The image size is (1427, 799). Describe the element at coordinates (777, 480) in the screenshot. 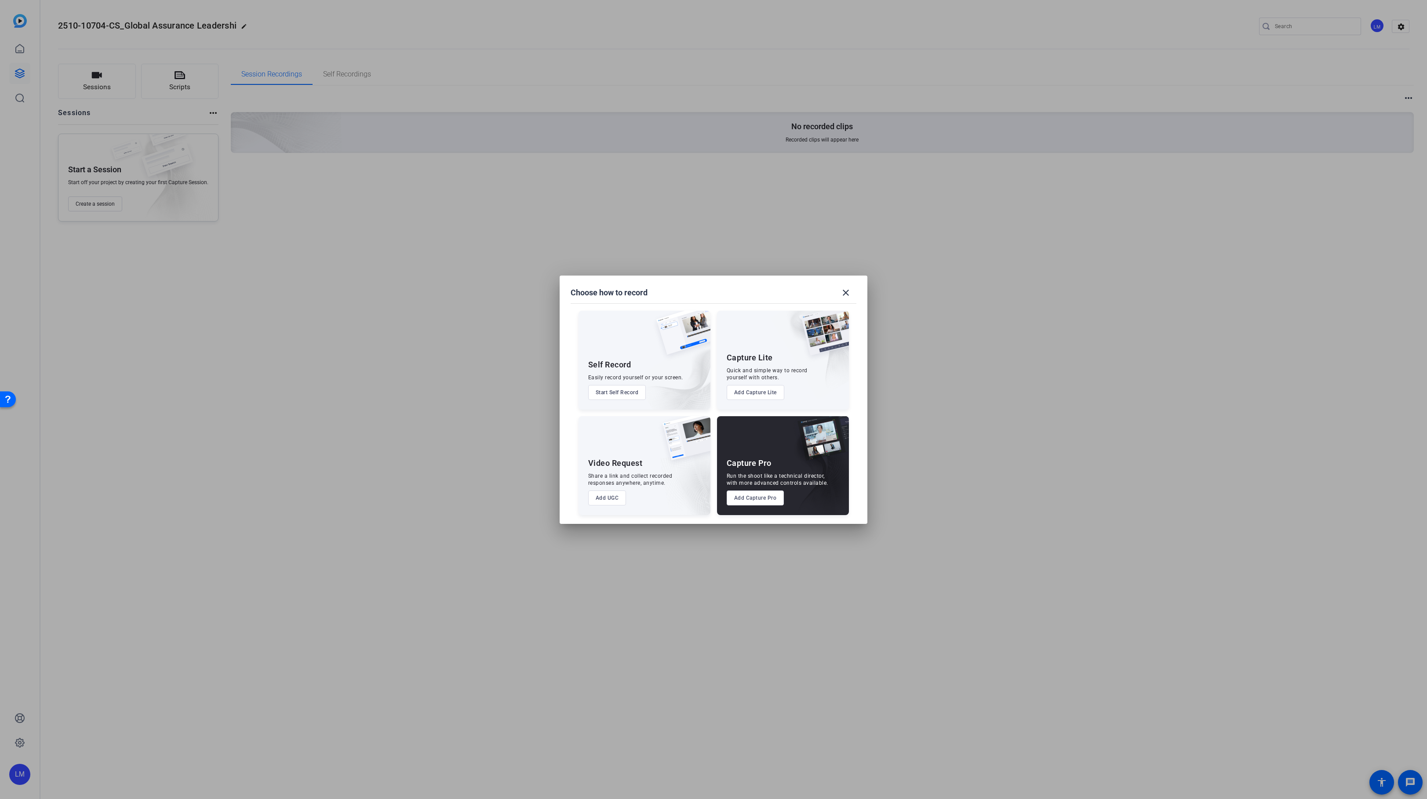

I see `div: Run the shoot like a technical director, with more advanced controls available.` at that location.